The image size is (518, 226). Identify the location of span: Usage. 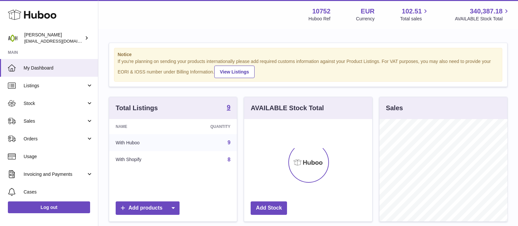
(58, 156).